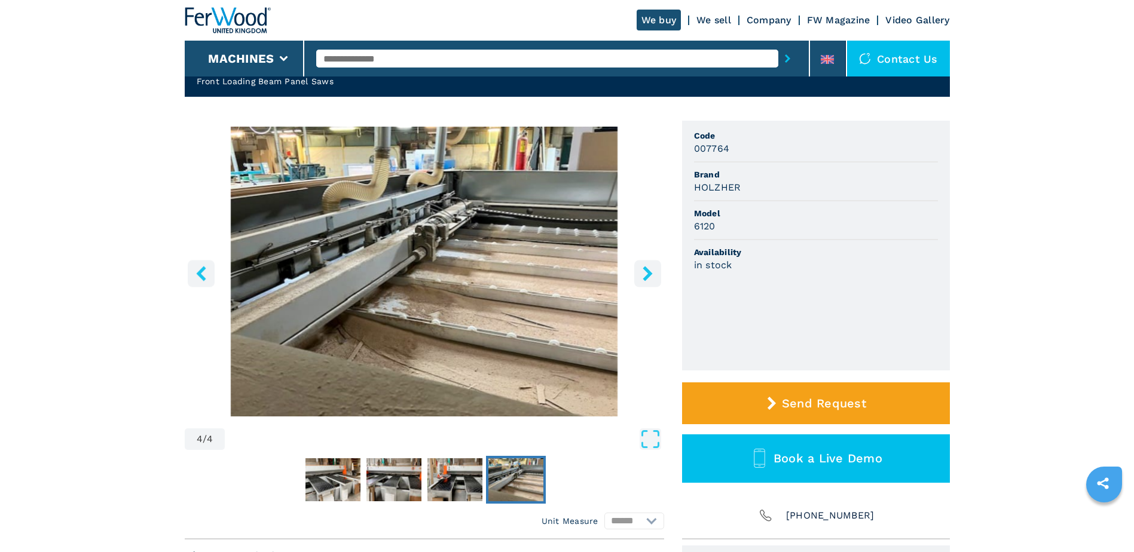 The height and width of the screenshot is (552, 1134). I want to click on nav: Thumbnail Navigation, so click(424, 480).